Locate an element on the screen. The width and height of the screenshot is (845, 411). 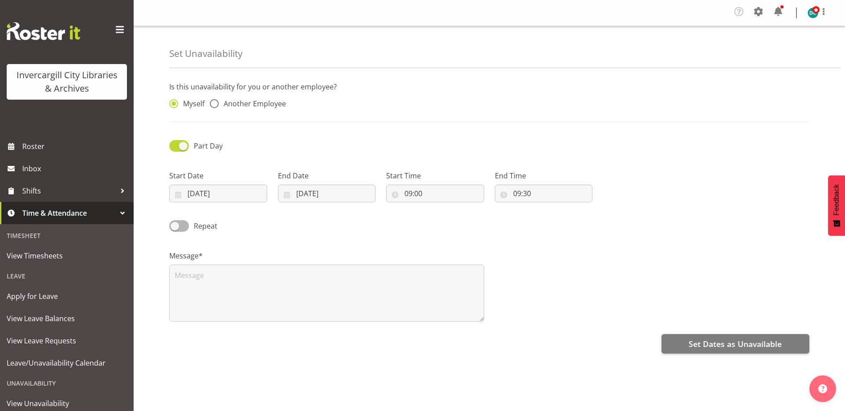
h4: Set Unavailability is located at coordinates (206, 53).